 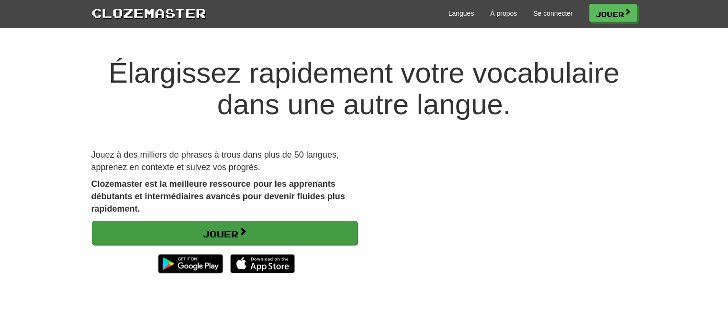 What do you see at coordinates (503, 13) in the screenshot?
I see `a: À propos` at bounding box center [503, 13].